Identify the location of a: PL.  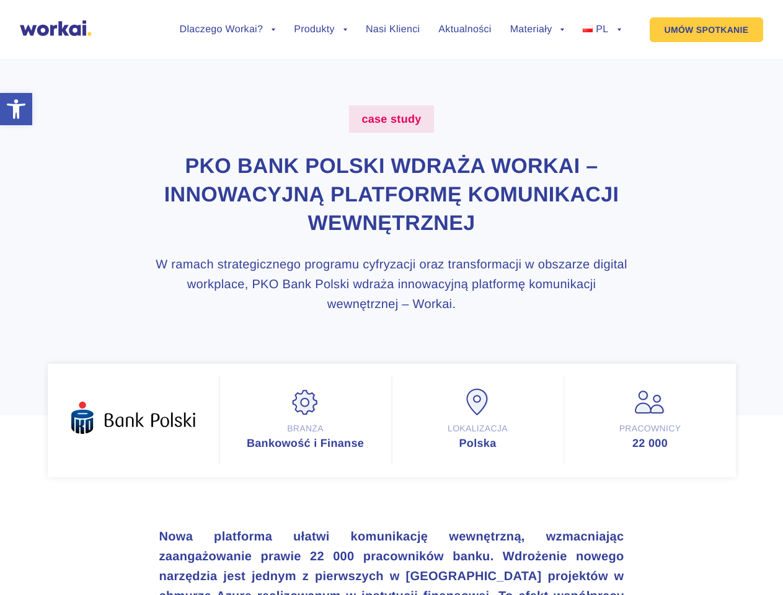
(601, 30).